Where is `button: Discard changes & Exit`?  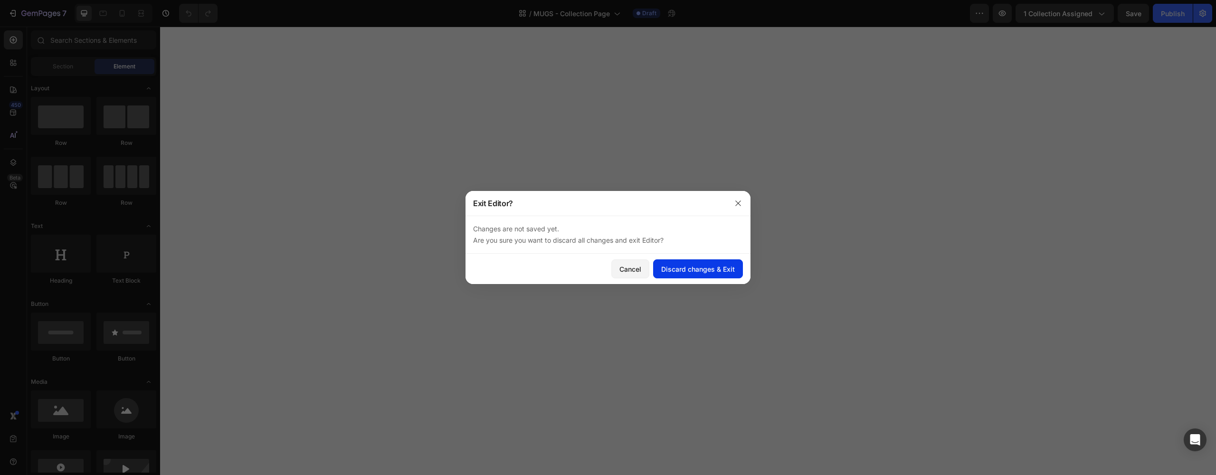 button: Discard changes & Exit is located at coordinates (698, 269).